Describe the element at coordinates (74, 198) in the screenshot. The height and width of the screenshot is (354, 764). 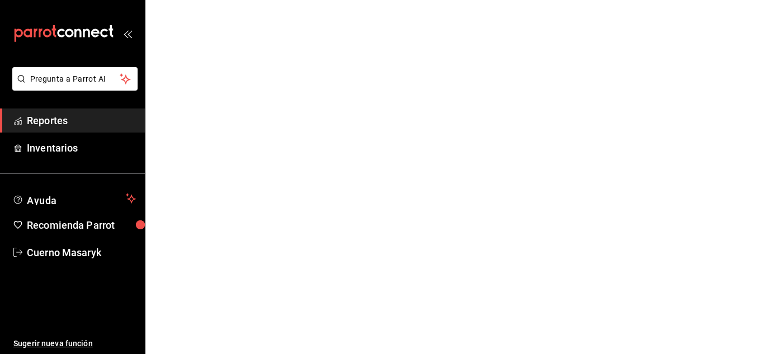
I see `span: Ayuda` at that location.